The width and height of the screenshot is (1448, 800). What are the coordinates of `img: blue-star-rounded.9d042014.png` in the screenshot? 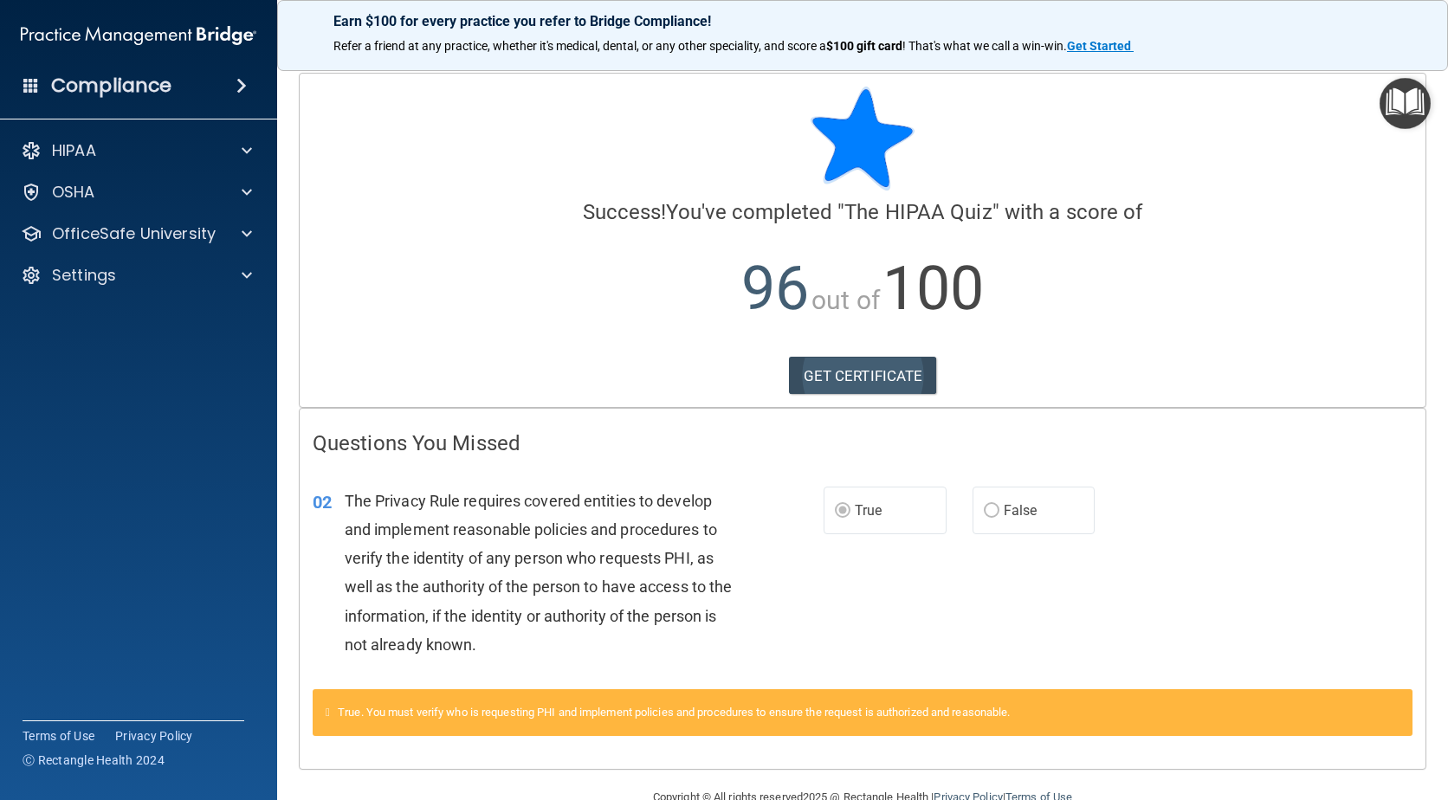 It's located at (863, 139).